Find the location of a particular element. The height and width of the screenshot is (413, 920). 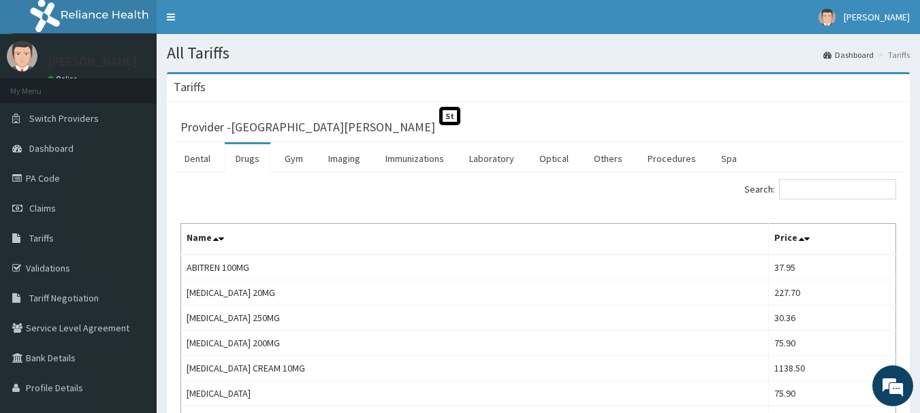

span: Tariffs is located at coordinates (42, 238).